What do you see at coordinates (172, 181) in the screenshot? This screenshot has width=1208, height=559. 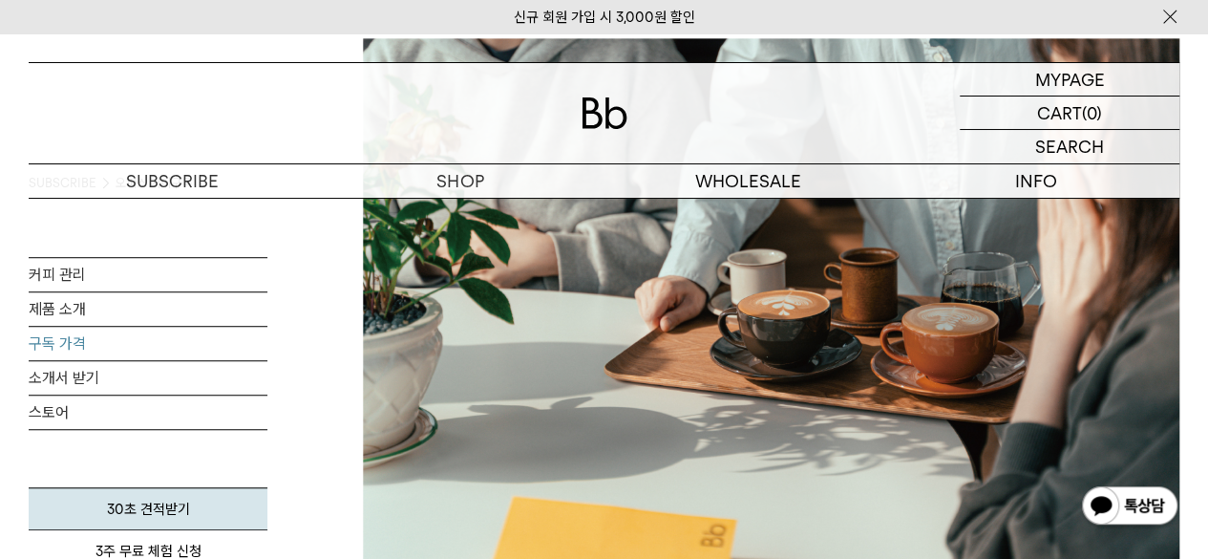 I see `a: SUBSCRIBE` at bounding box center [172, 181].